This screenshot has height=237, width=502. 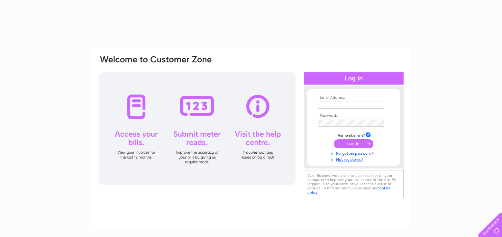 What do you see at coordinates (349, 190) in the screenshot?
I see `a: cookies policy` at bounding box center [349, 190].